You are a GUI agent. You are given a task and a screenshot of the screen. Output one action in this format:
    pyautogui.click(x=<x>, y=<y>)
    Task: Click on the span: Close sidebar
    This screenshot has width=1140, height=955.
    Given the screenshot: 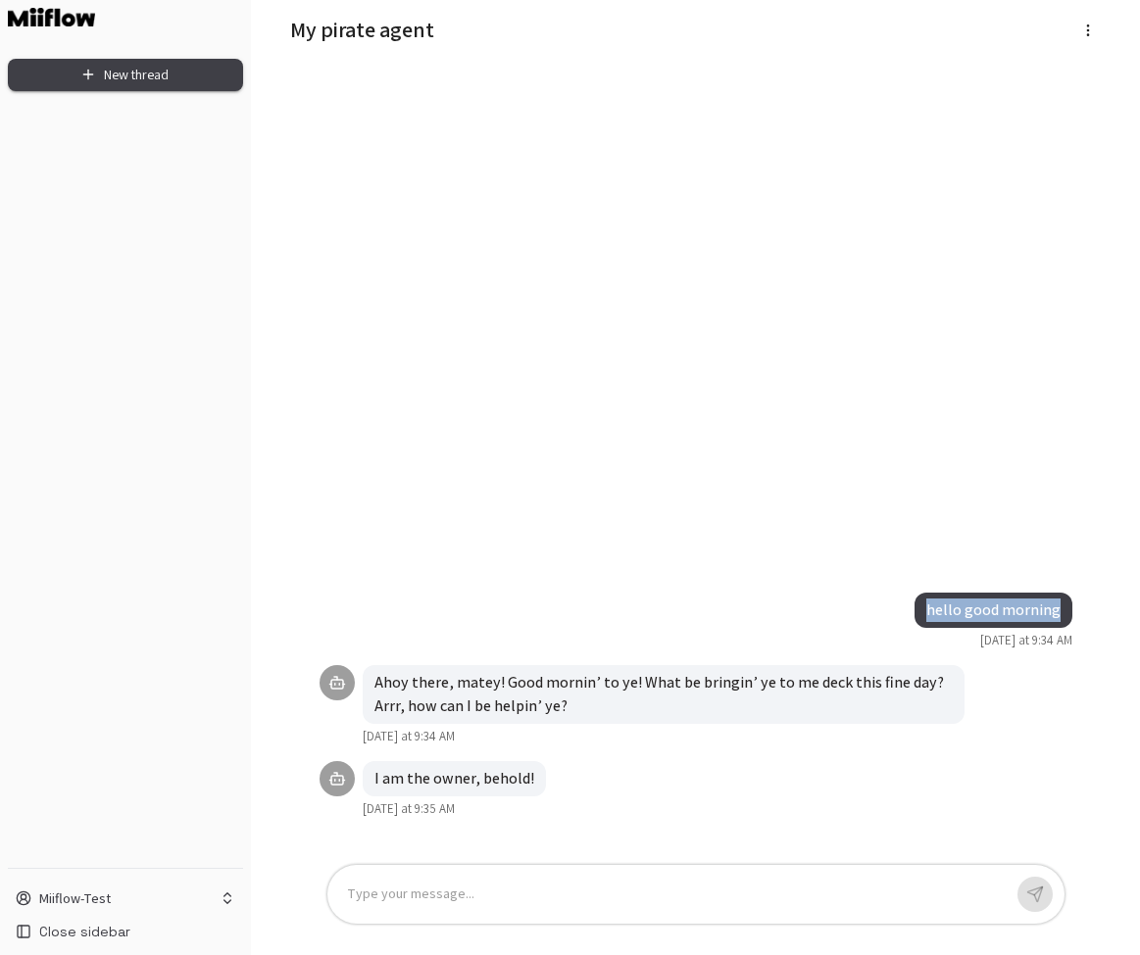 What is the action you would take?
    pyautogui.click(x=84, y=932)
    